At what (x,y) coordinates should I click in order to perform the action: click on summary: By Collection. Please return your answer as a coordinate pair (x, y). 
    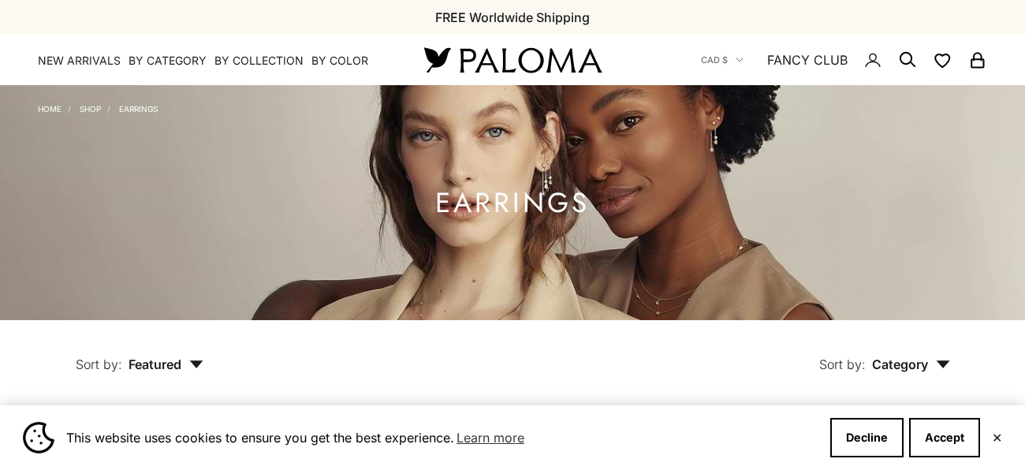
    Looking at the image, I should click on (259, 61).